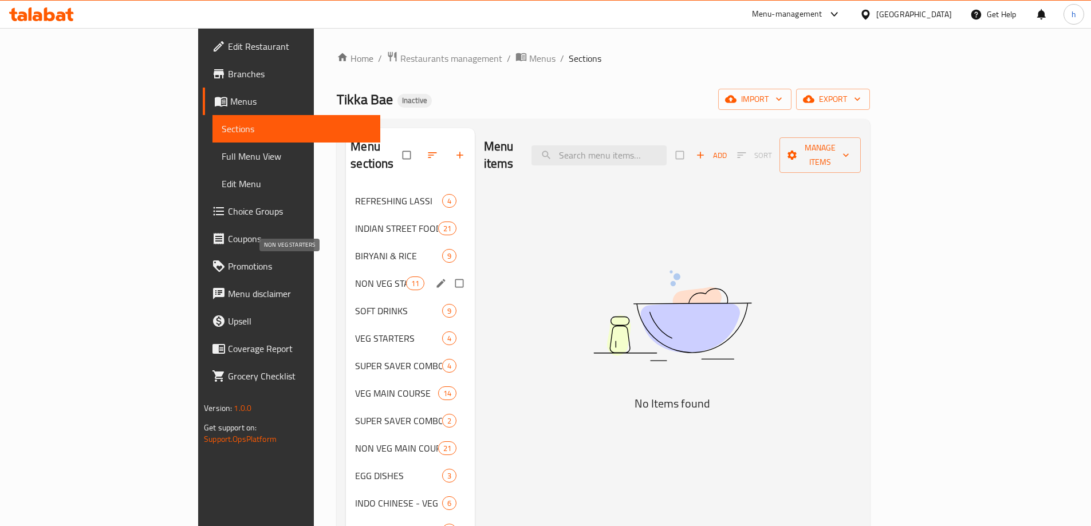 The image size is (1091, 526). Describe the element at coordinates (218, 408) in the screenshot. I see `span: Version:` at that location.